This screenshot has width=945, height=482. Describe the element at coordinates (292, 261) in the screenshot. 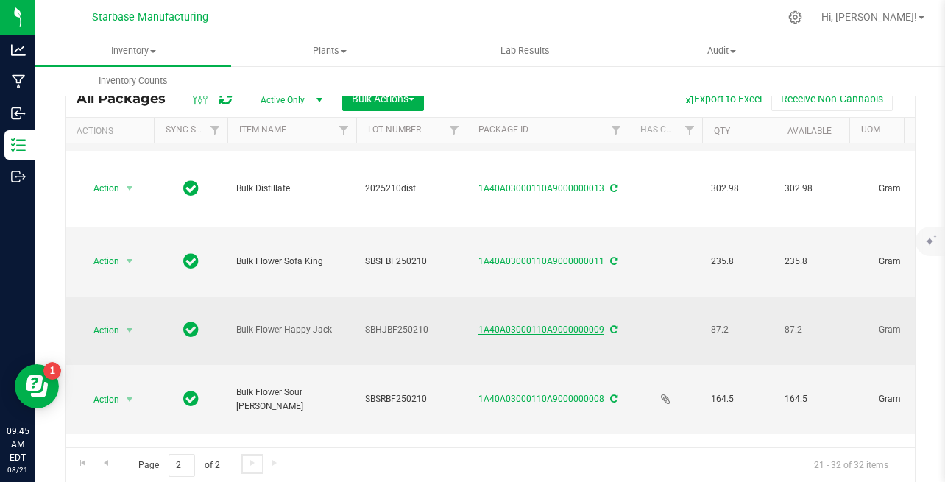

I see `span: Bulk Flower Sofa King` at that location.